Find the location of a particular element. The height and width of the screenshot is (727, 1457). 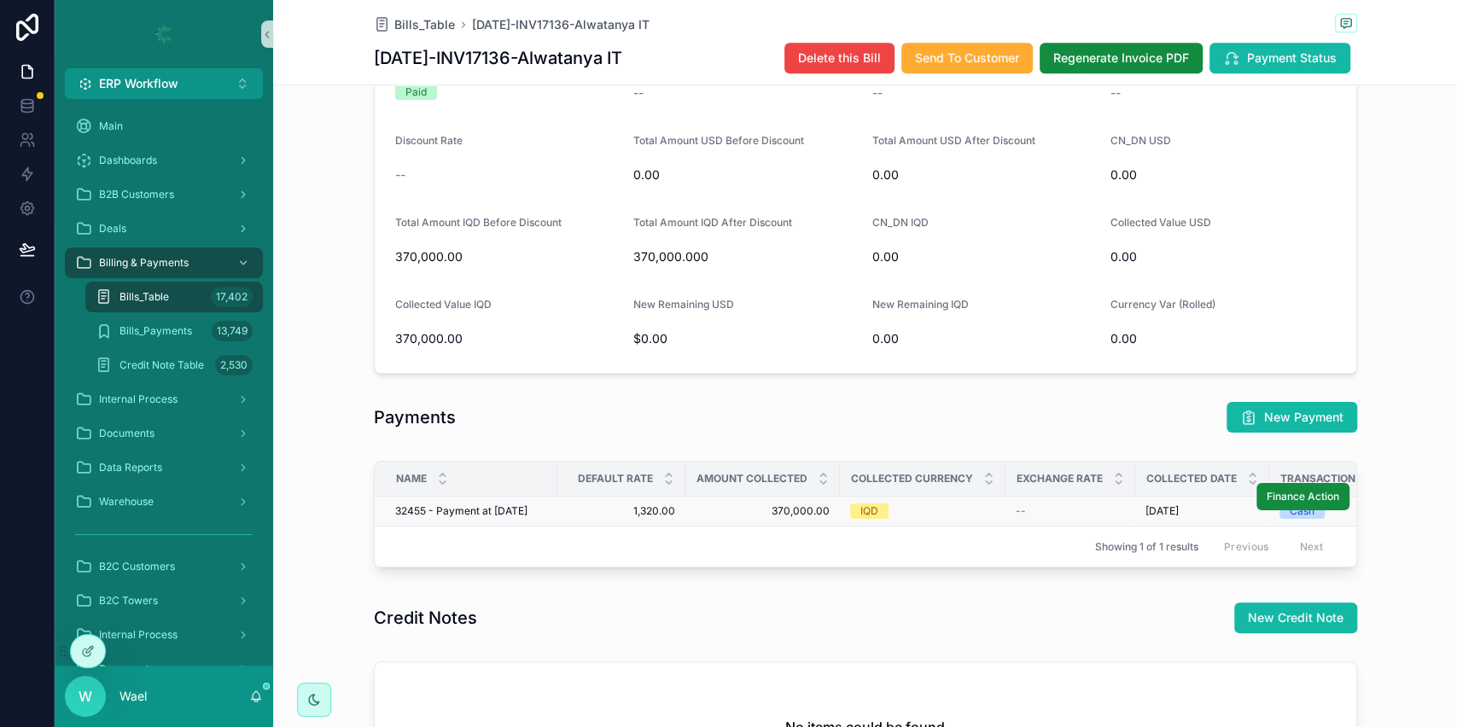

div: 17,402 is located at coordinates (231, 297).